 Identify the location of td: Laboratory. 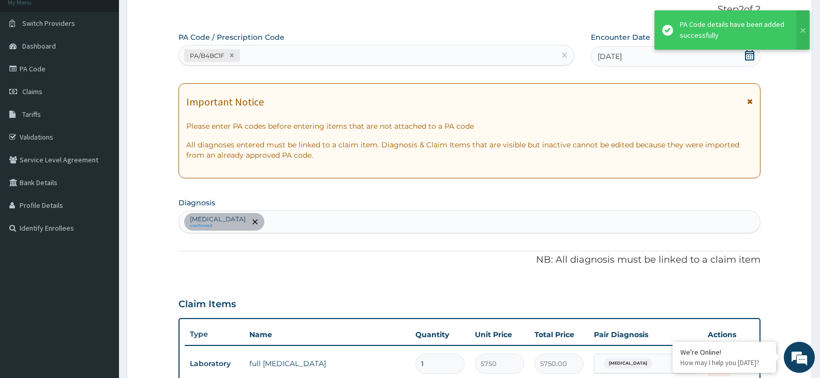
(214, 364).